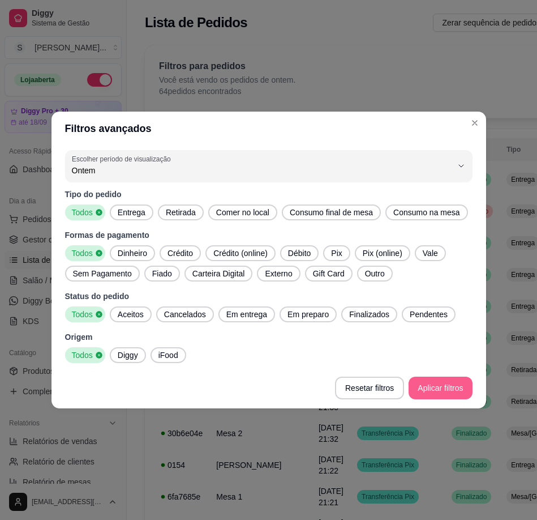 This screenshot has height=520, width=537. Describe the element at coordinates (427, 212) in the screenshot. I see `button: Consumo na mesa` at that location.